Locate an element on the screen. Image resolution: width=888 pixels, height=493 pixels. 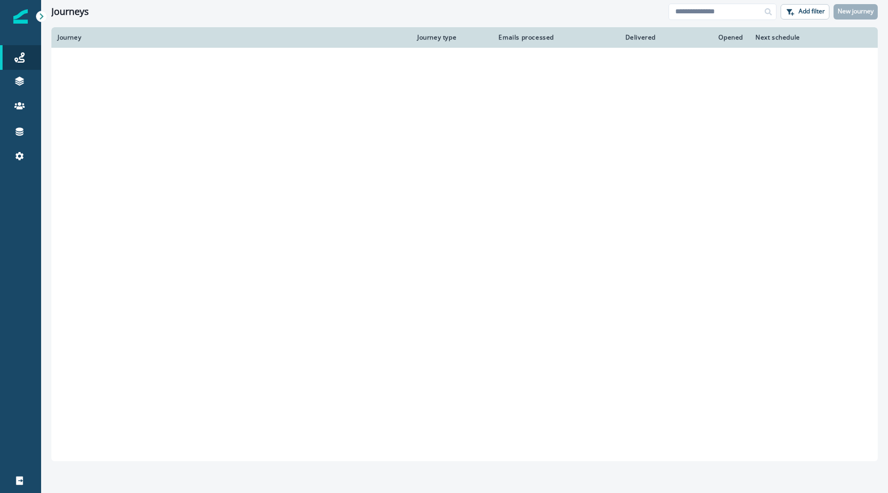
div: Delivered is located at coordinates (611, 38).